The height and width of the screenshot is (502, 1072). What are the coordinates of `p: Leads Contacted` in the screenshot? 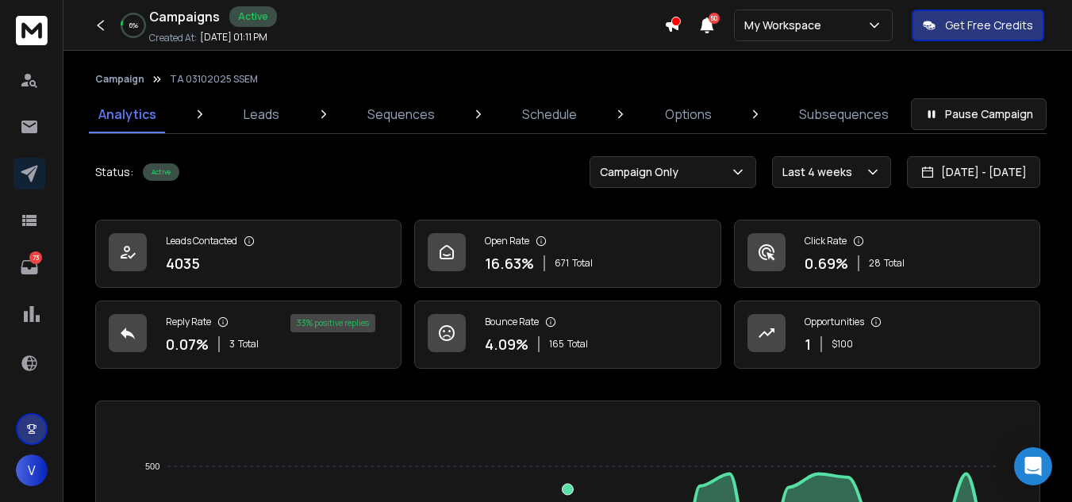 It's located at (202, 241).